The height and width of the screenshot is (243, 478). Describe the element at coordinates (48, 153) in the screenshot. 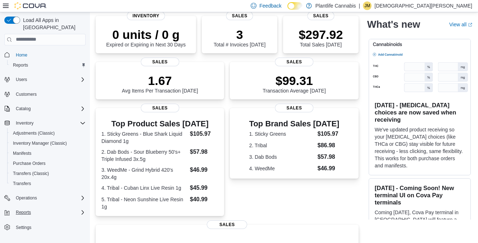

I see `button: Manifests` at that location.